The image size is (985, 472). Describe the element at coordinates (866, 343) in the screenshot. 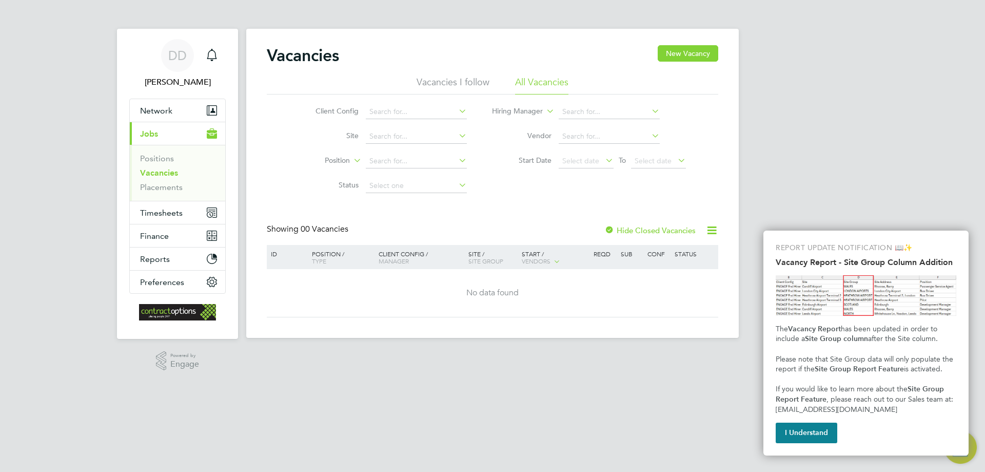

I see `div: Vacancy Report - Site Group Column Addition` at that location.